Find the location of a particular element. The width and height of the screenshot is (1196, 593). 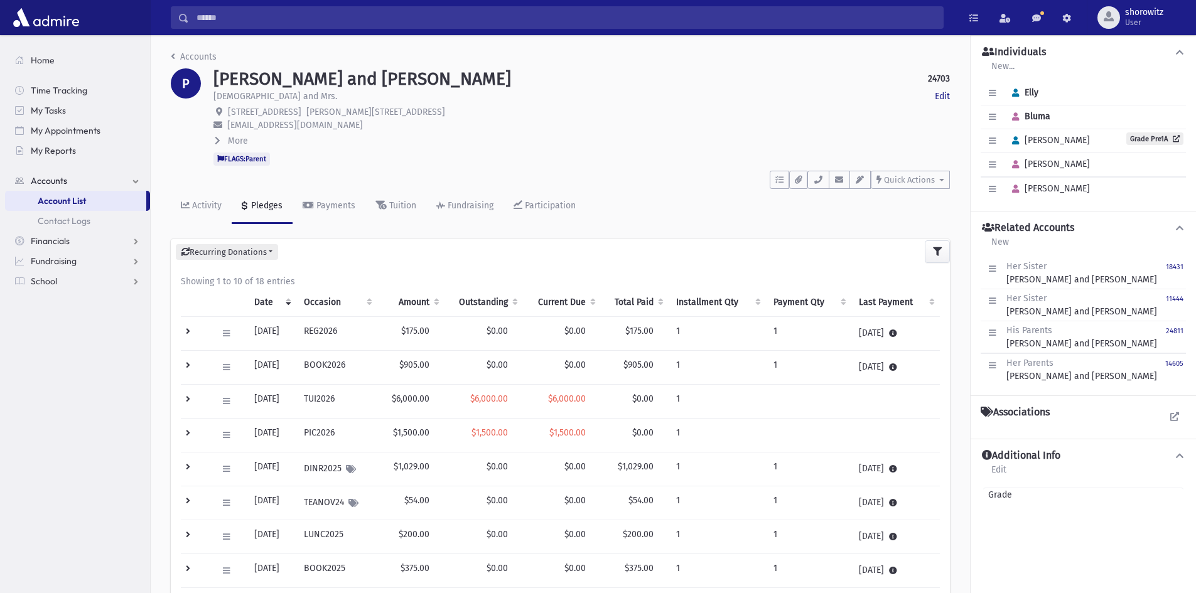

span: Grade is located at coordinates (997, 495).